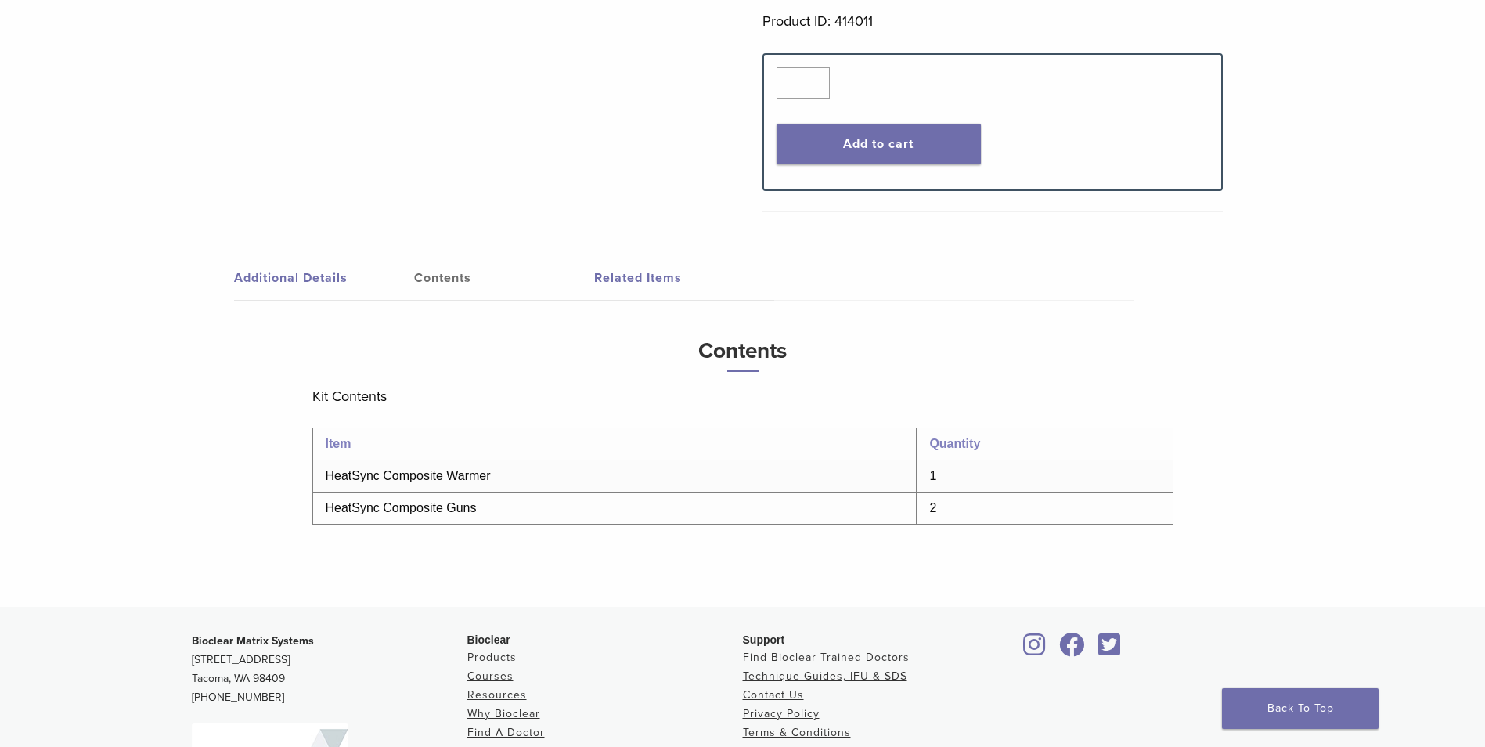  I want to click on span: Bioclear, so click(488, 639).